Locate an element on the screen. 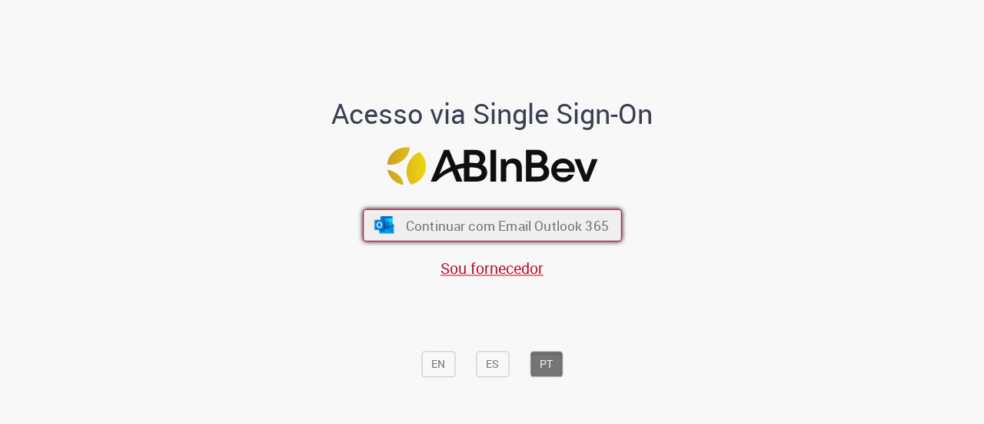 The width and height of the screenshot is (984, 424). img: Logo ABInBev is located at coordinates (492, 165).